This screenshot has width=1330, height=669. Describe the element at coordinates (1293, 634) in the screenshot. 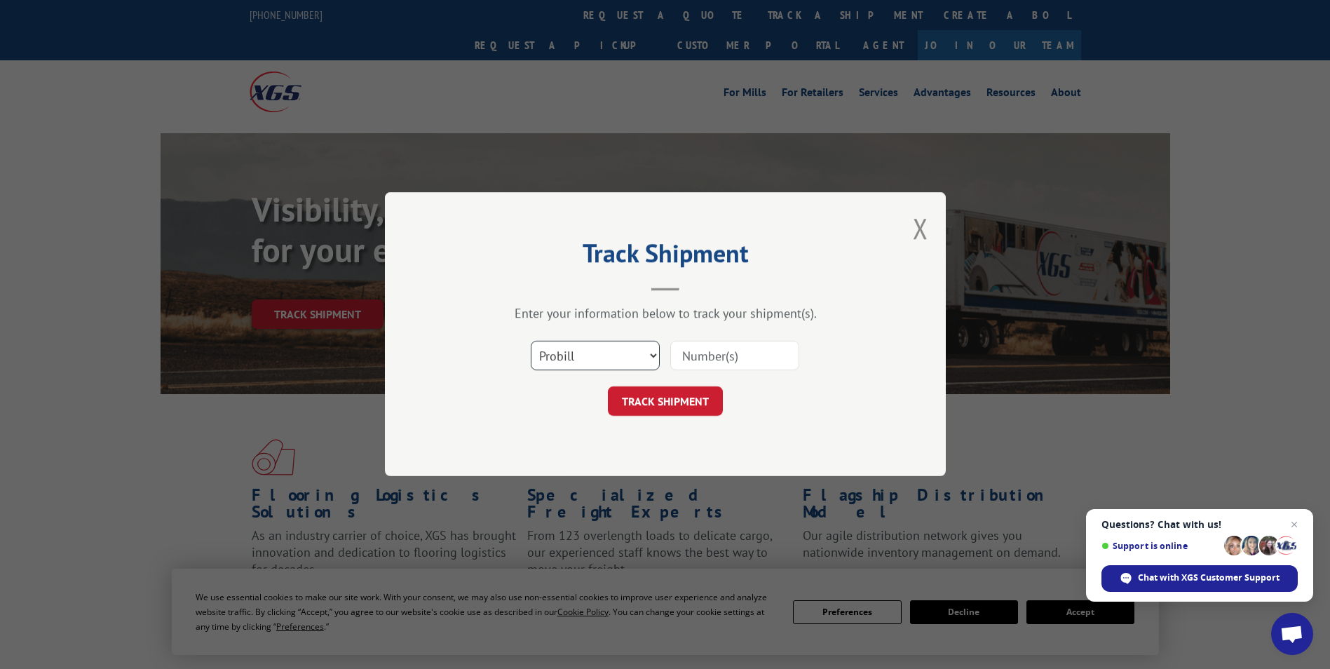

I see `a: Open chat` at that location.